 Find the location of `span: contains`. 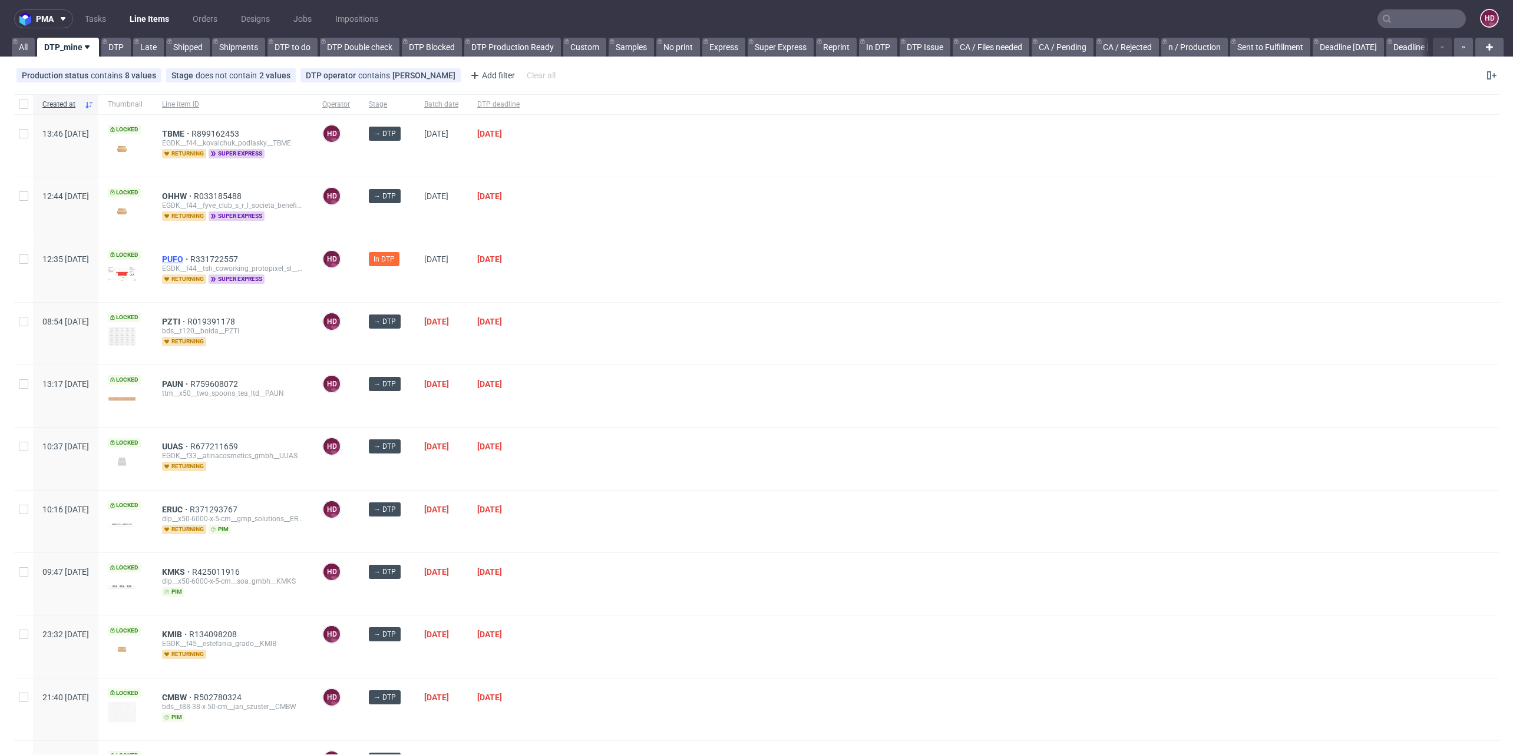

span: contains is located at coordinates (108, 75).